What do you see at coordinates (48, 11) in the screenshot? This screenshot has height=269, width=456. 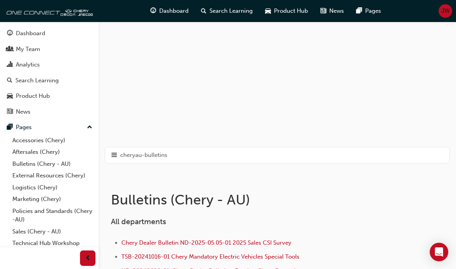 I see `img: oneconnect` at bounding box center [48, 11].